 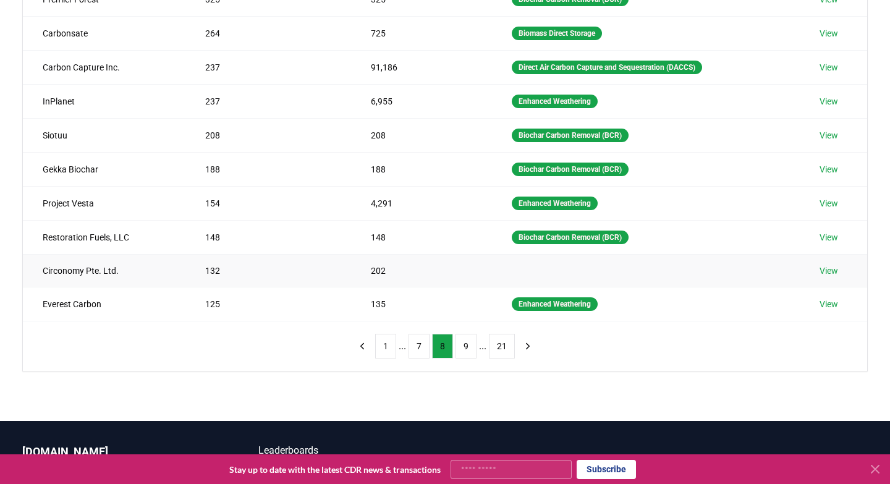 I want to click on td: InPlanet, so click(x=104, y=101).